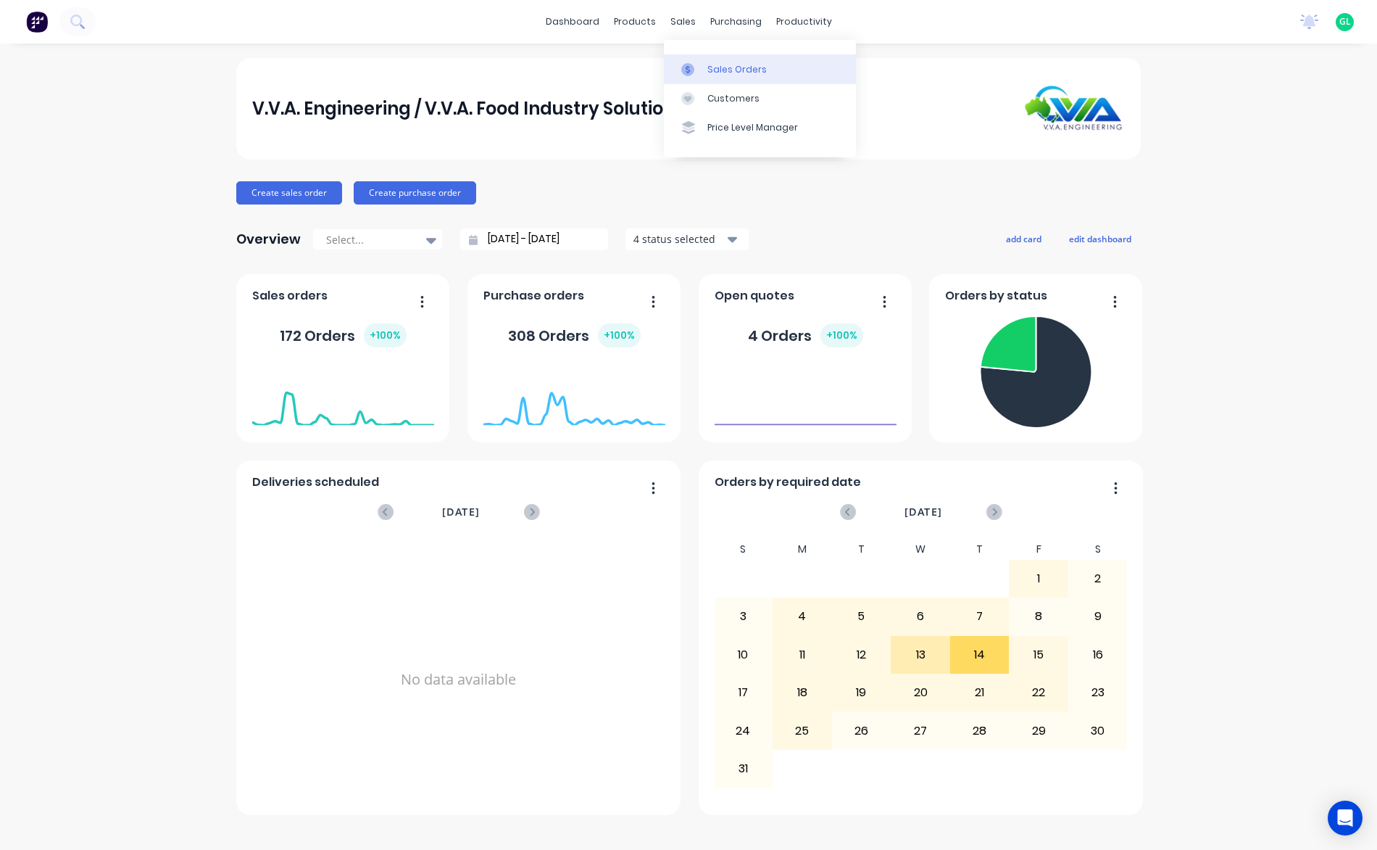 This screenshot has height=850, width=1377. I want to click on div: V.V.A. Engineering / V.V.A. Food Industry Solutions, so click(468, 109).